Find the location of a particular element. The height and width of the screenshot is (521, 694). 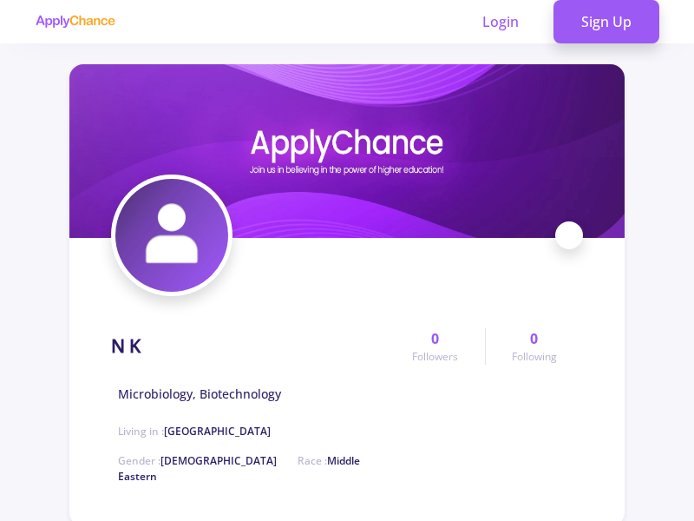

span: Followers is located at coordinates (435, 357).